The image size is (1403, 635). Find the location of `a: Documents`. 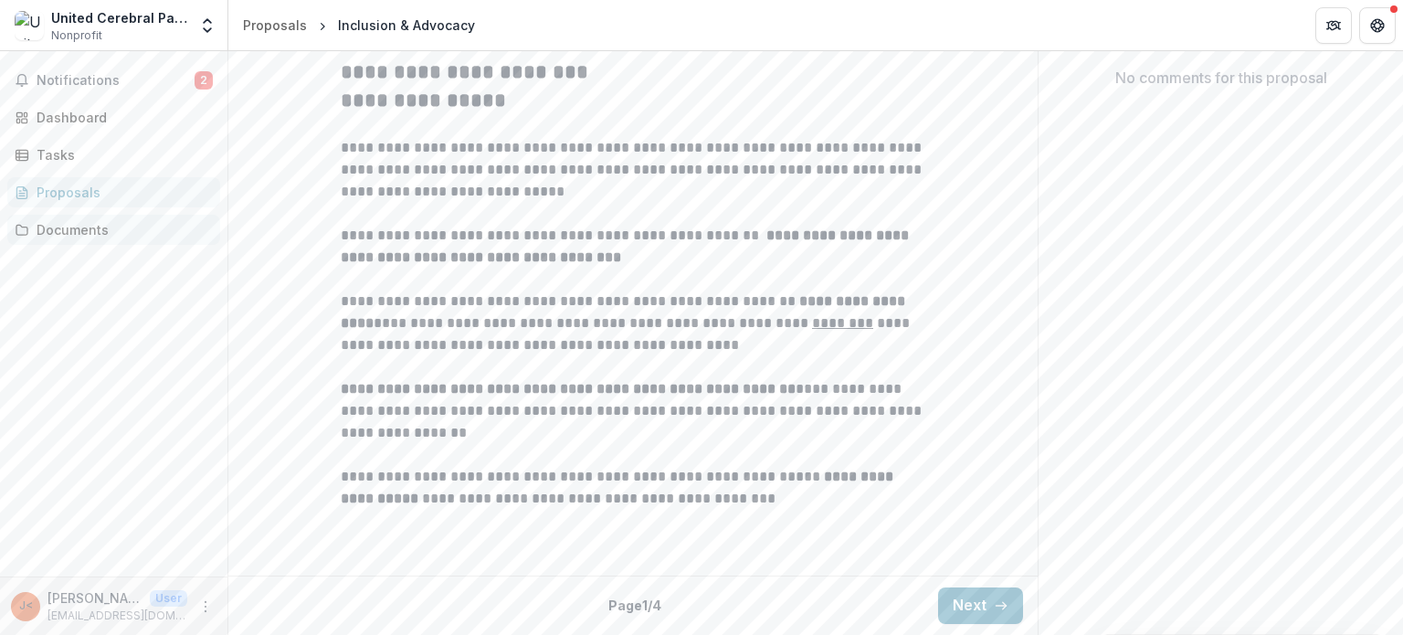

a: Documents is located at coordinates (113, 229).